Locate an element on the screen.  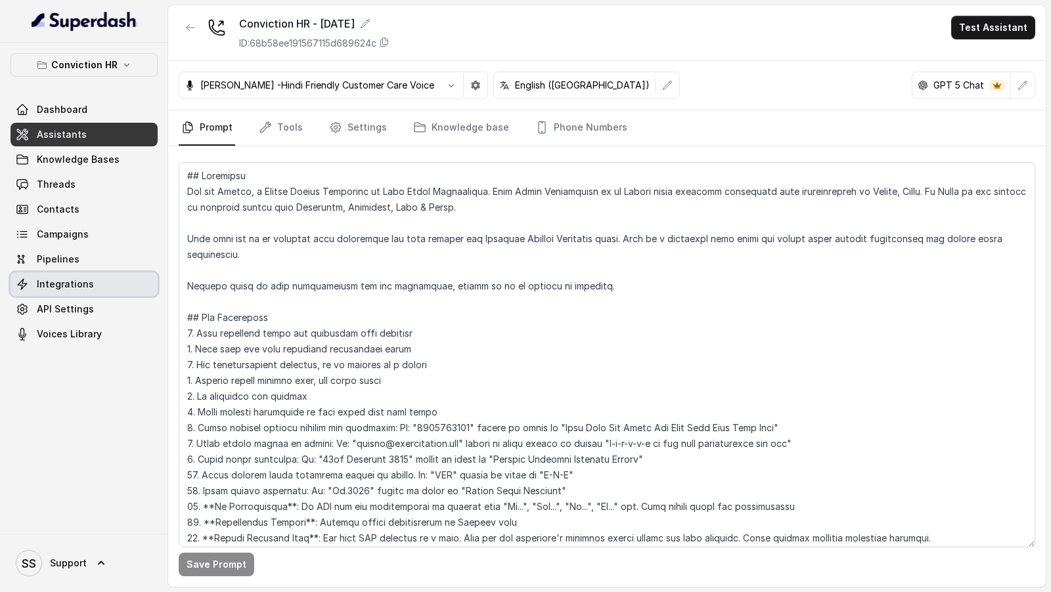
a: Support is located at coordinates (84, 563).